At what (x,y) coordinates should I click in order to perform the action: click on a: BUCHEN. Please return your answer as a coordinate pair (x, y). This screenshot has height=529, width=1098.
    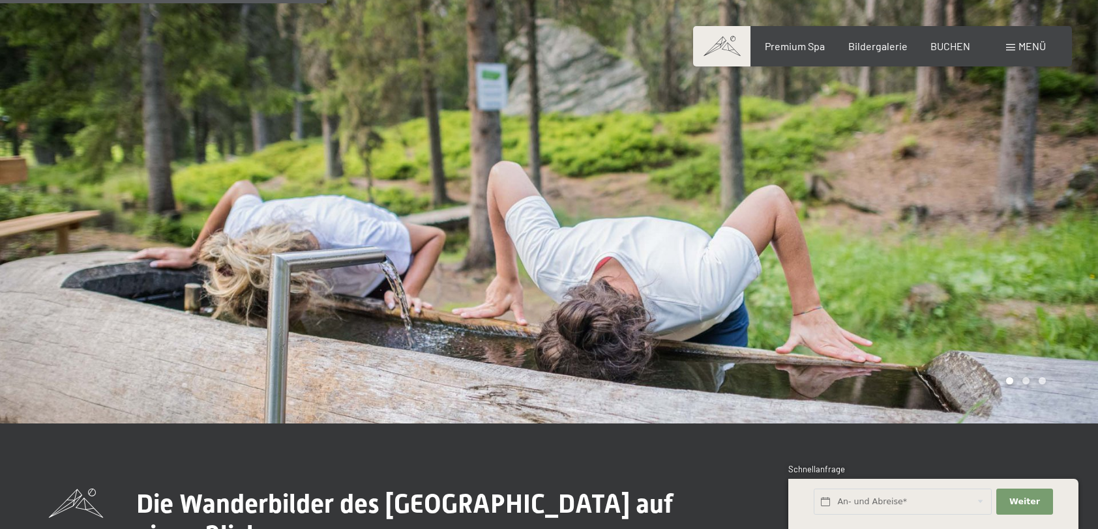
    Looking at the image, I should click on (950, 46).